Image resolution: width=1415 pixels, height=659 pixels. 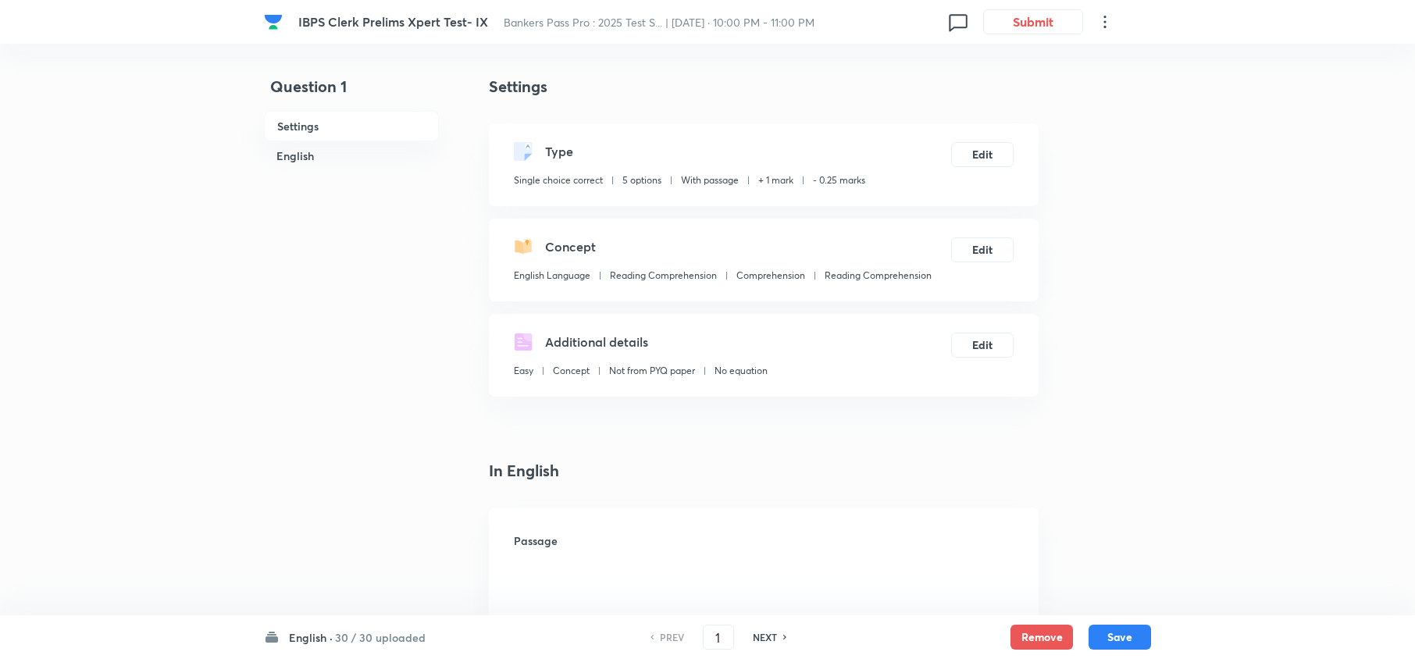 I want to click on p: Easy, so click(x=523, y=371).